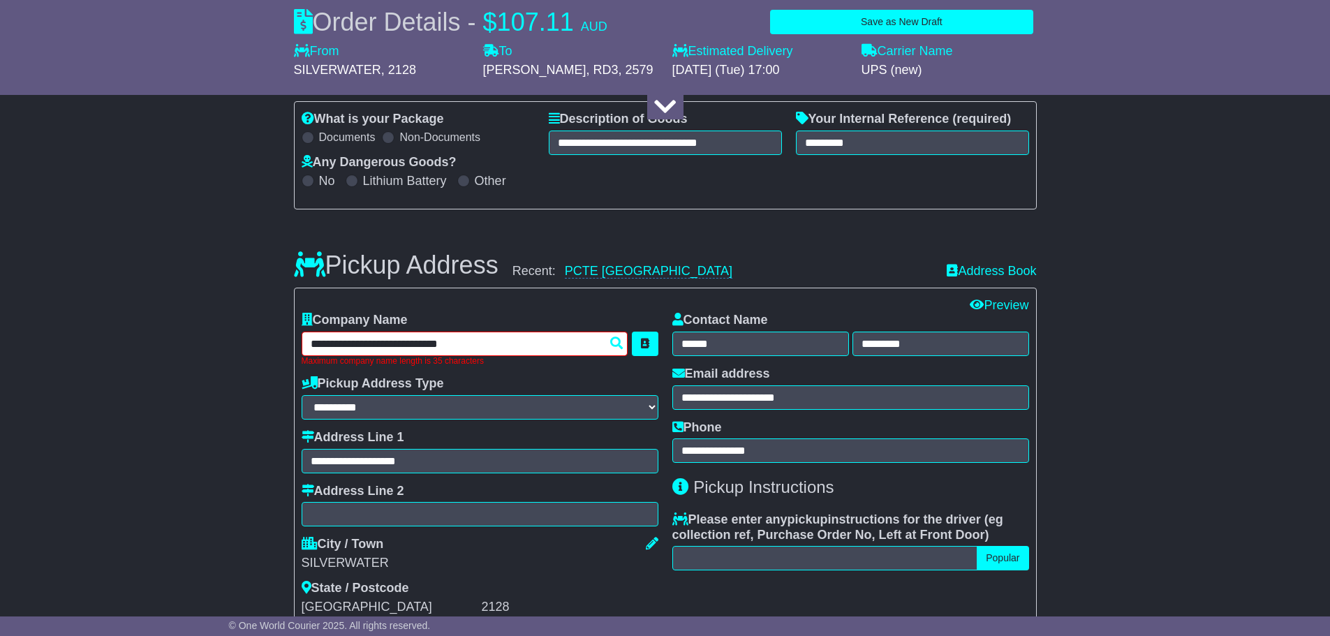 The height and width of the screenshot is (636, 1330). I want to click on label: Non-Documents, so click(440, 137).